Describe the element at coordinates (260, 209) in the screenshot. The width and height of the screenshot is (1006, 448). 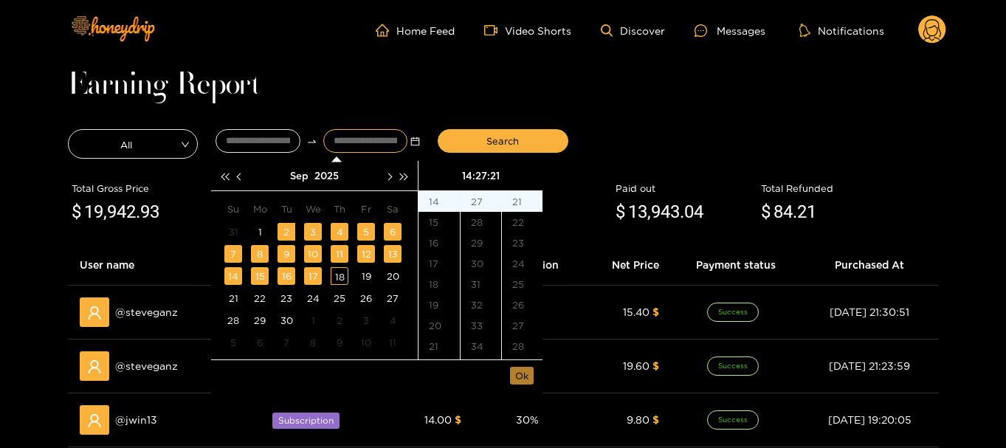
I see `th: Mo` at that location.